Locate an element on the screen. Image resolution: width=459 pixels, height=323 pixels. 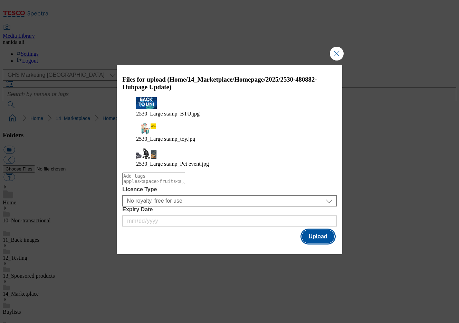
label: Licence Type is located at coordinates (229, 189).